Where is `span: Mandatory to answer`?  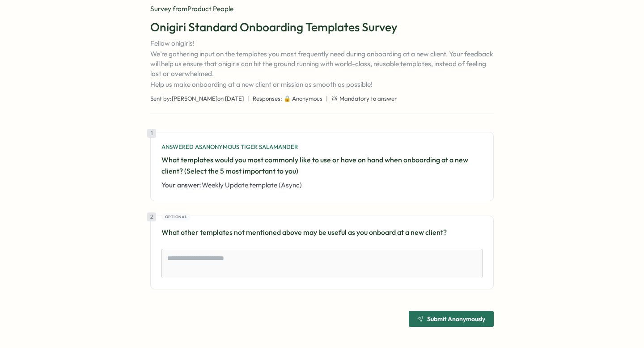
span: Mandatory to answer is located at coordinates (368, 99).